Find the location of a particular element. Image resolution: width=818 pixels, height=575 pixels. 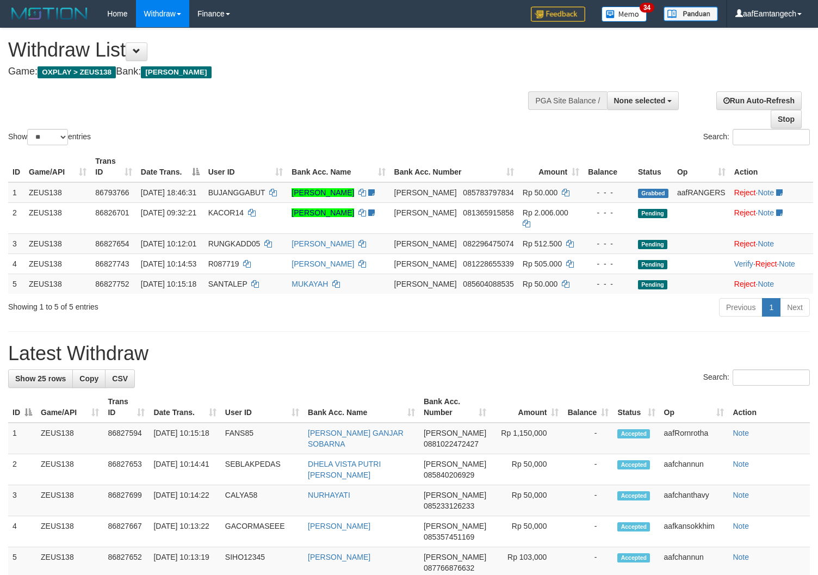

td: 4 is located at coordinates (16, 263).